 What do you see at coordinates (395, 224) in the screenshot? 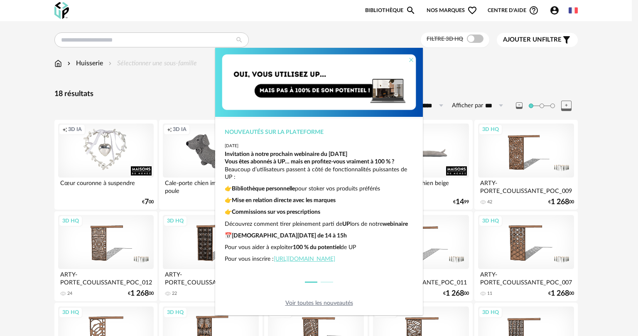
I see `strong: webinaire` at bounding box center [395, 224].